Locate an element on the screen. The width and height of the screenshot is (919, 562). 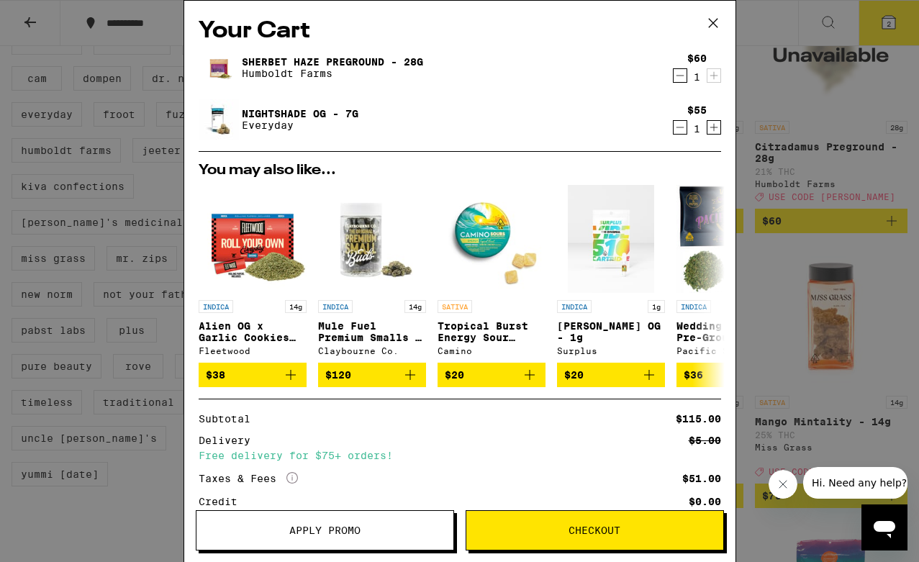
div: Camino is located at coordinates (491, 350).